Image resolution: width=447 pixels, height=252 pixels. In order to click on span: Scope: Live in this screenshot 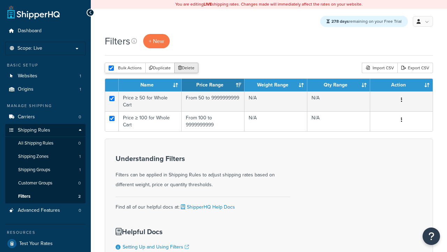, I will do `click(30, 48)`.